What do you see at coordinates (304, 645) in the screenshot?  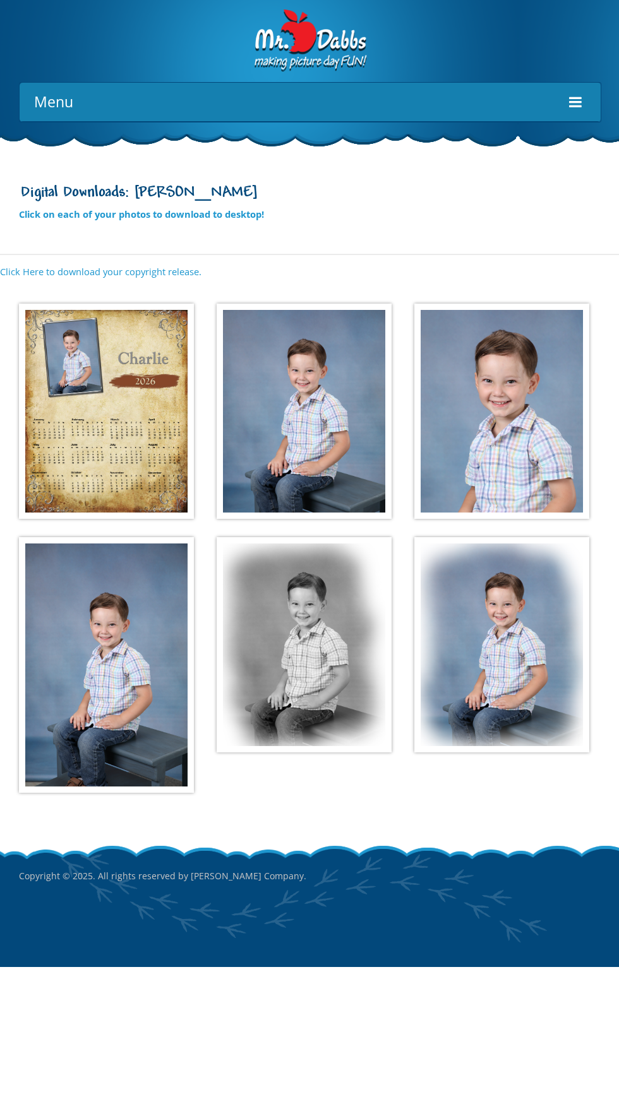 I see `img: ce554c0a5d8f0ccc28528c.jpg` at bounding box center [304, 645].